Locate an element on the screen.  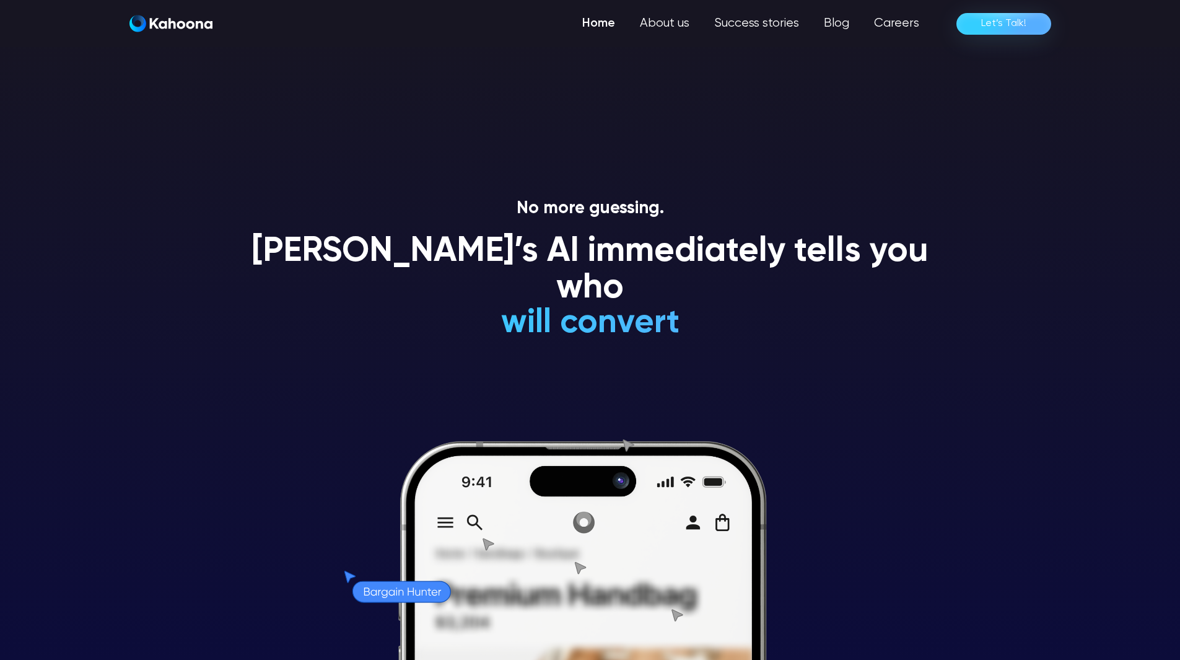
img: Kahoona logo white is located at coordinates (171, 24).